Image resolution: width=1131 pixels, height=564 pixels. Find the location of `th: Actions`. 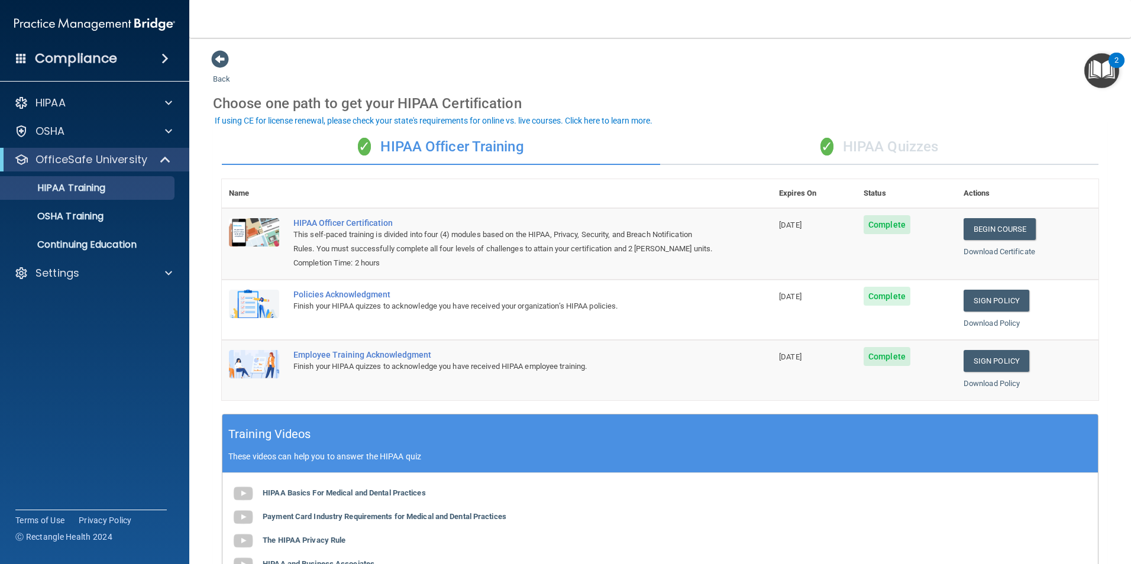

th: Actions is located at coordinates (1027, 193).